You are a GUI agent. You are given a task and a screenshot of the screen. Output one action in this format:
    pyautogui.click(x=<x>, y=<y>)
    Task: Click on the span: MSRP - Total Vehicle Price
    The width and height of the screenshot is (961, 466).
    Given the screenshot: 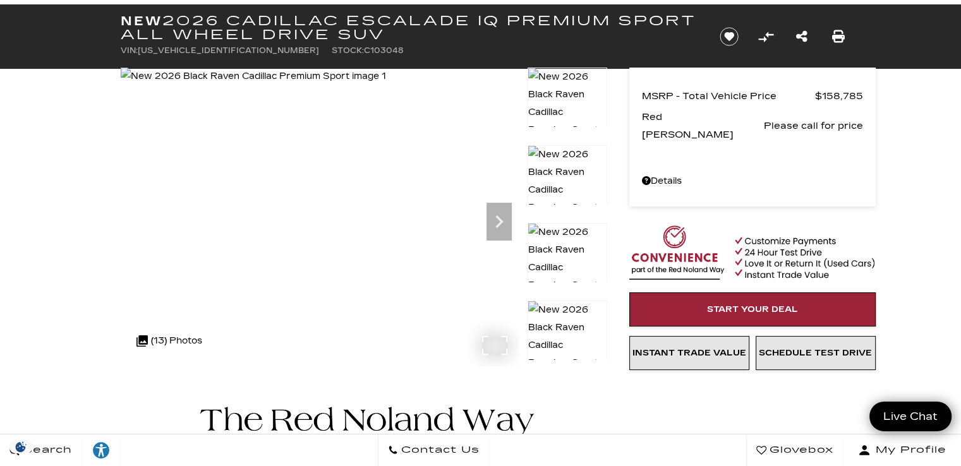 What is the action you would take?
    pyautogui.click(x=728, y=96)
    